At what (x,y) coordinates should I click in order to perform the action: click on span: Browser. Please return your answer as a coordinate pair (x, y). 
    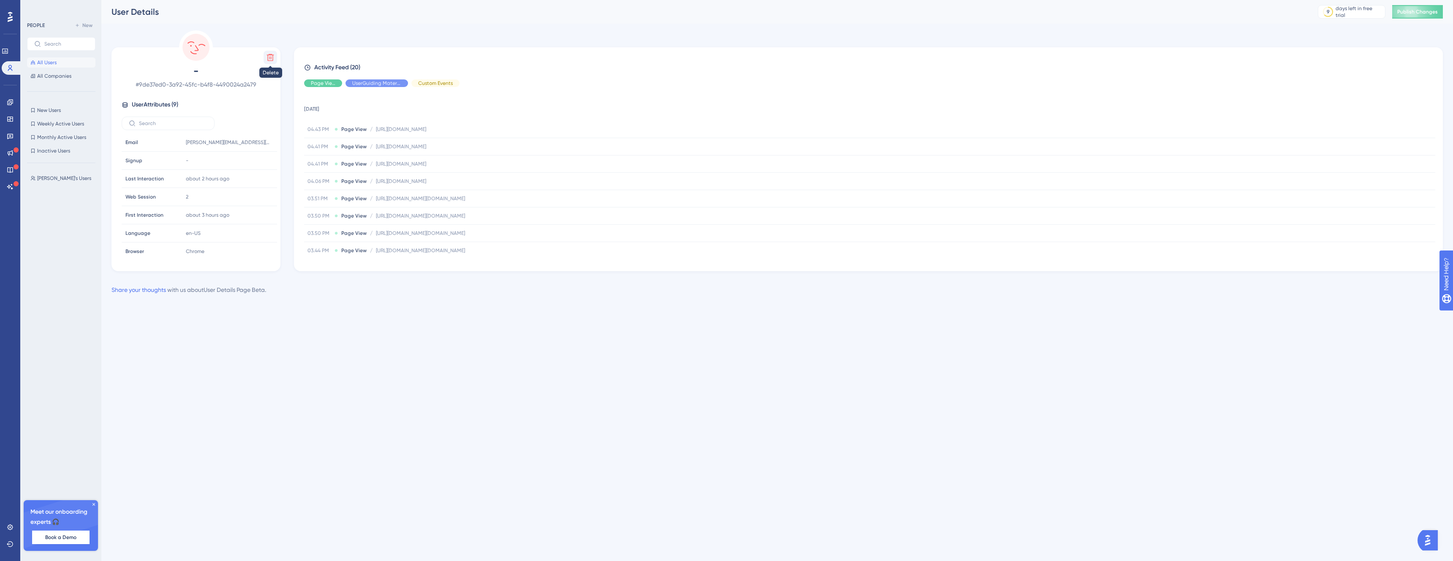
    Looking at the image, I should click on (135, 251).